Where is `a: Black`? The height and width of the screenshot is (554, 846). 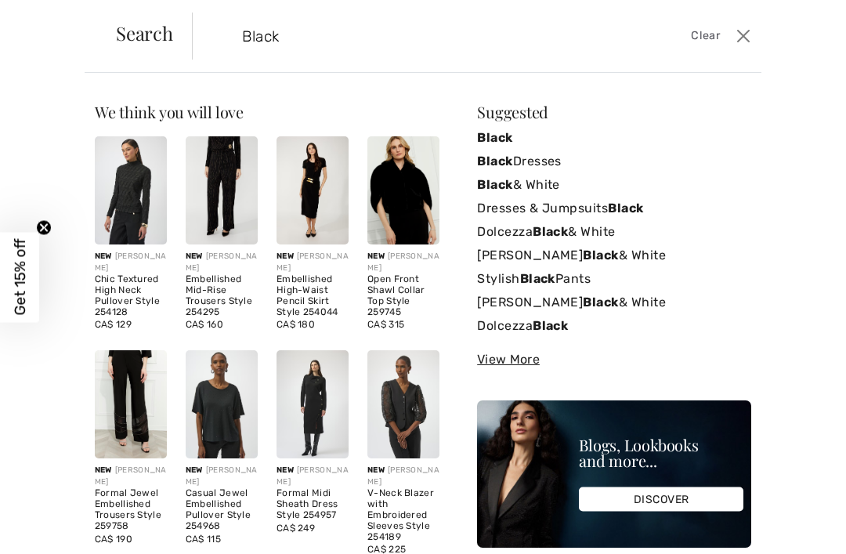 a: Black is located at coordinates (614, 138).